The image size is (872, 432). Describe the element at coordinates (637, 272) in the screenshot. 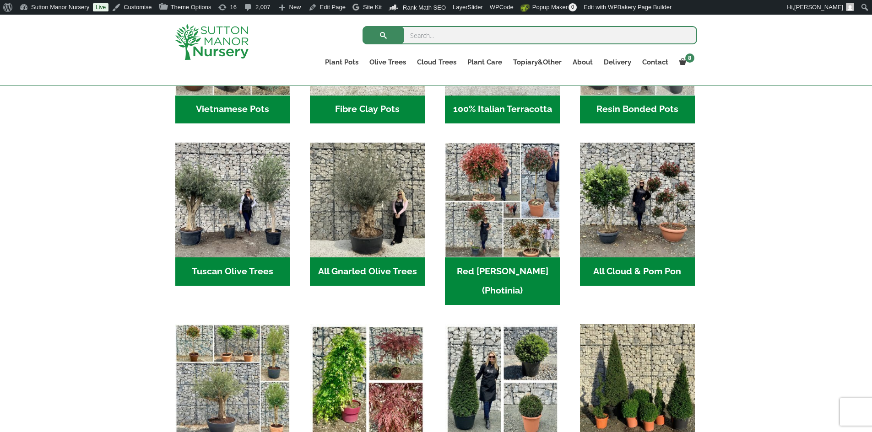

I see `h2: All Cloud & Pom Pon` at that location.